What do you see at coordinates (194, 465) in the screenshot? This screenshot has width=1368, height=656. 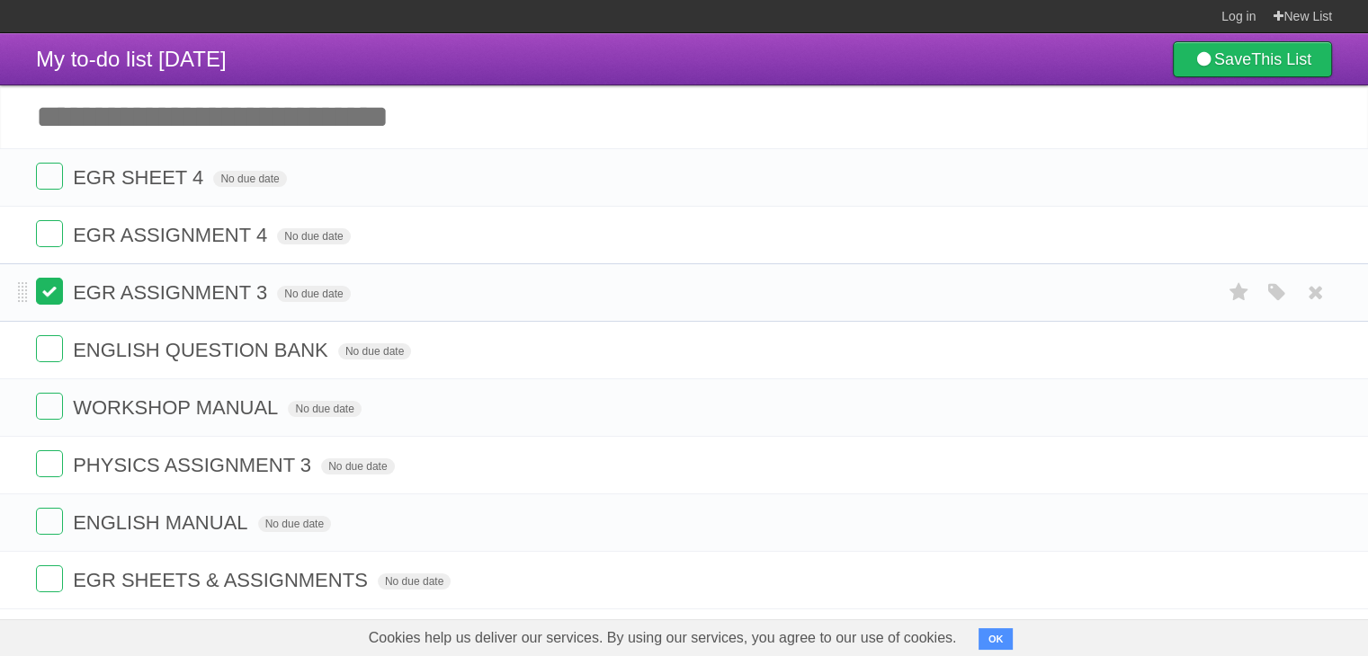 I see `span: PHYSICS ASSIGNMENT 3` at bounding box center [194, 465].